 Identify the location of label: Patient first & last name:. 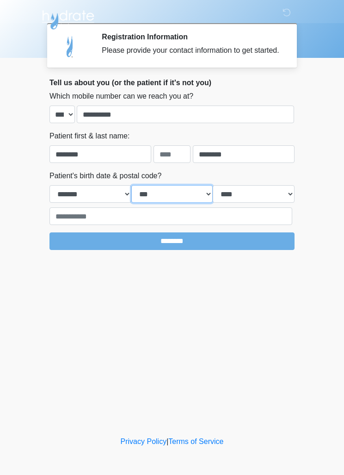
(89, 136).